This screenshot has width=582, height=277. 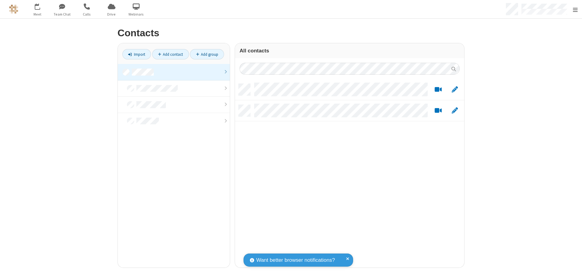 What do you see at coordinates (41, 5) in the screenshot?
I see `div: 2` at bounding box center [41, 5].